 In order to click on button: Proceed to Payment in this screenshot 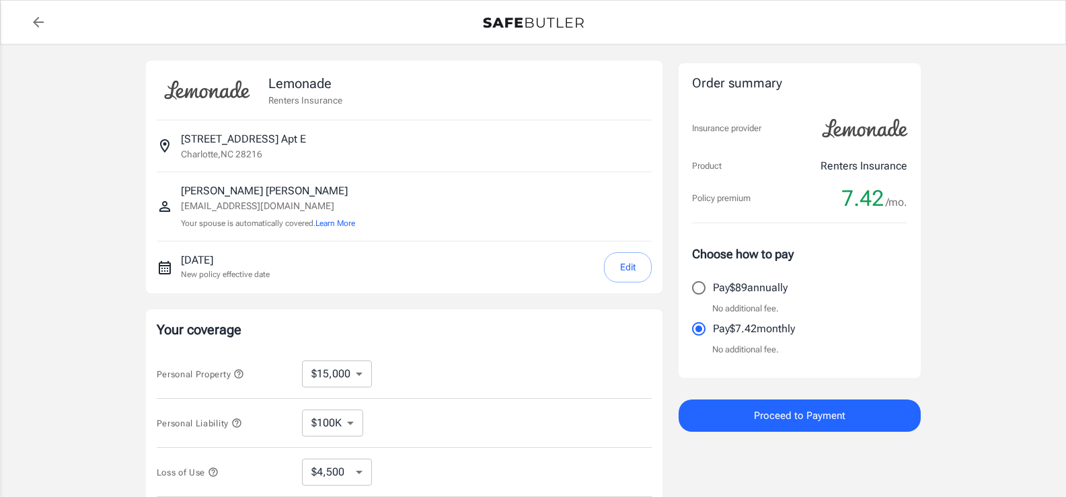, I will do `click(800, 416)`.